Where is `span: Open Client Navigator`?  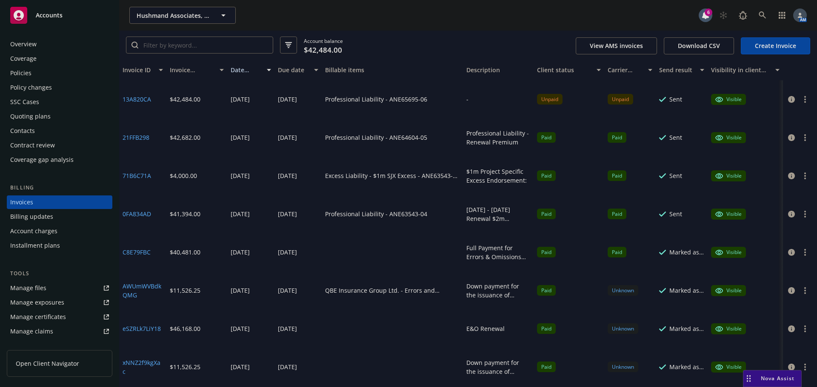
span: Open Client Navigator is located at coordinates (47, 364).